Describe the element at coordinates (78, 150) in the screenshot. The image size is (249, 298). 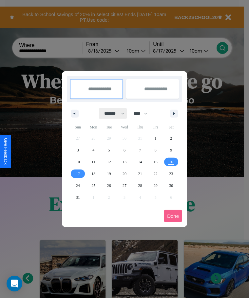
I see `span: 3` at that location.